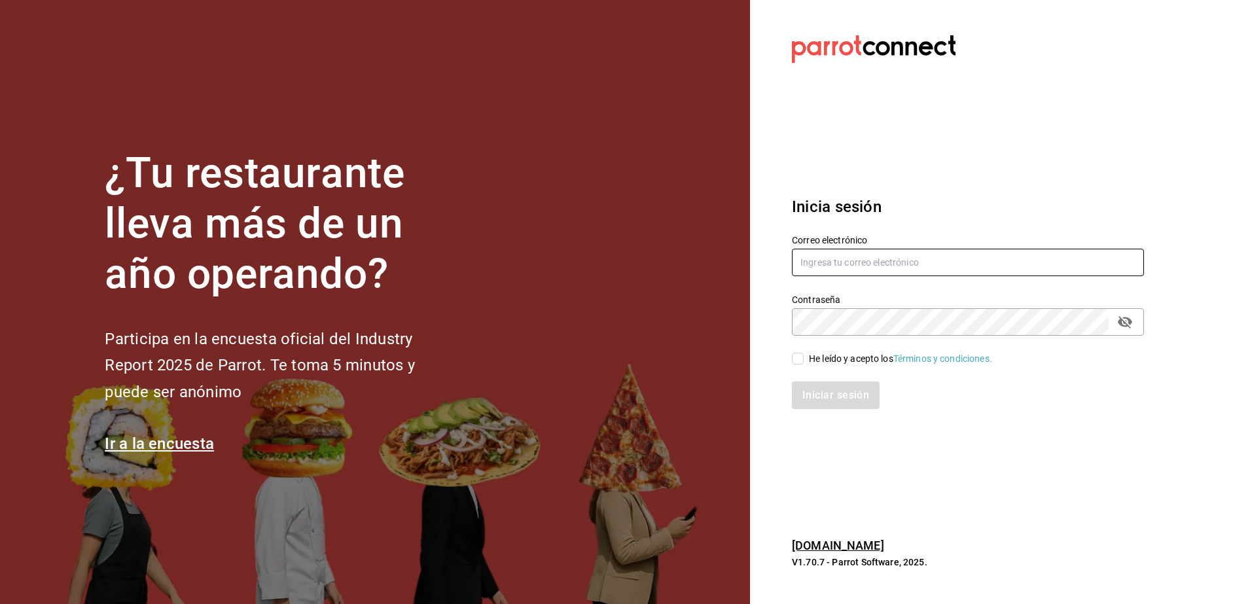 This screenshot has height=604, width=1250. I want to click on a: Ir a la encuesta, so click(159, 444).